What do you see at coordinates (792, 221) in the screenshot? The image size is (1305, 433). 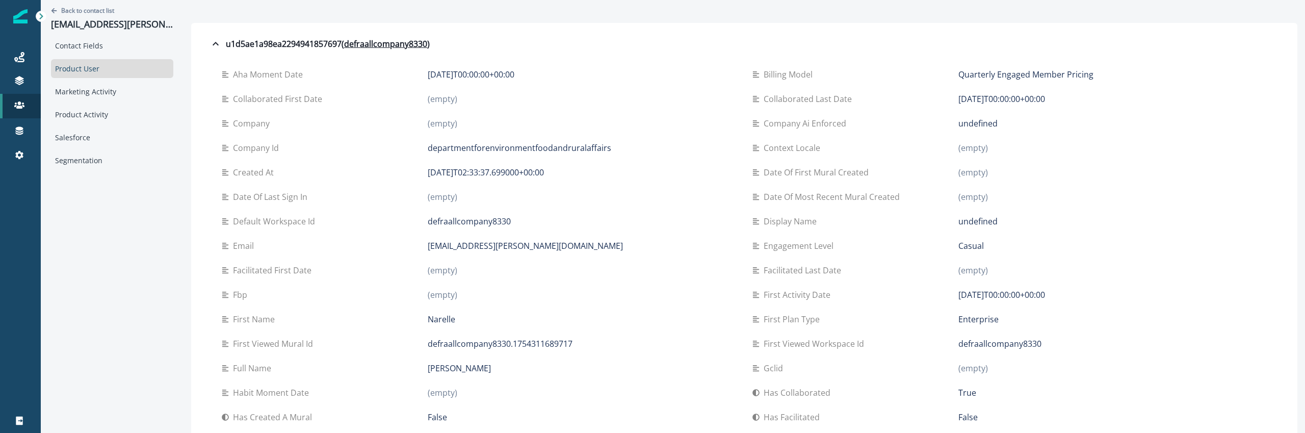 I see `p: Display name` at bounding box center [792, 221].